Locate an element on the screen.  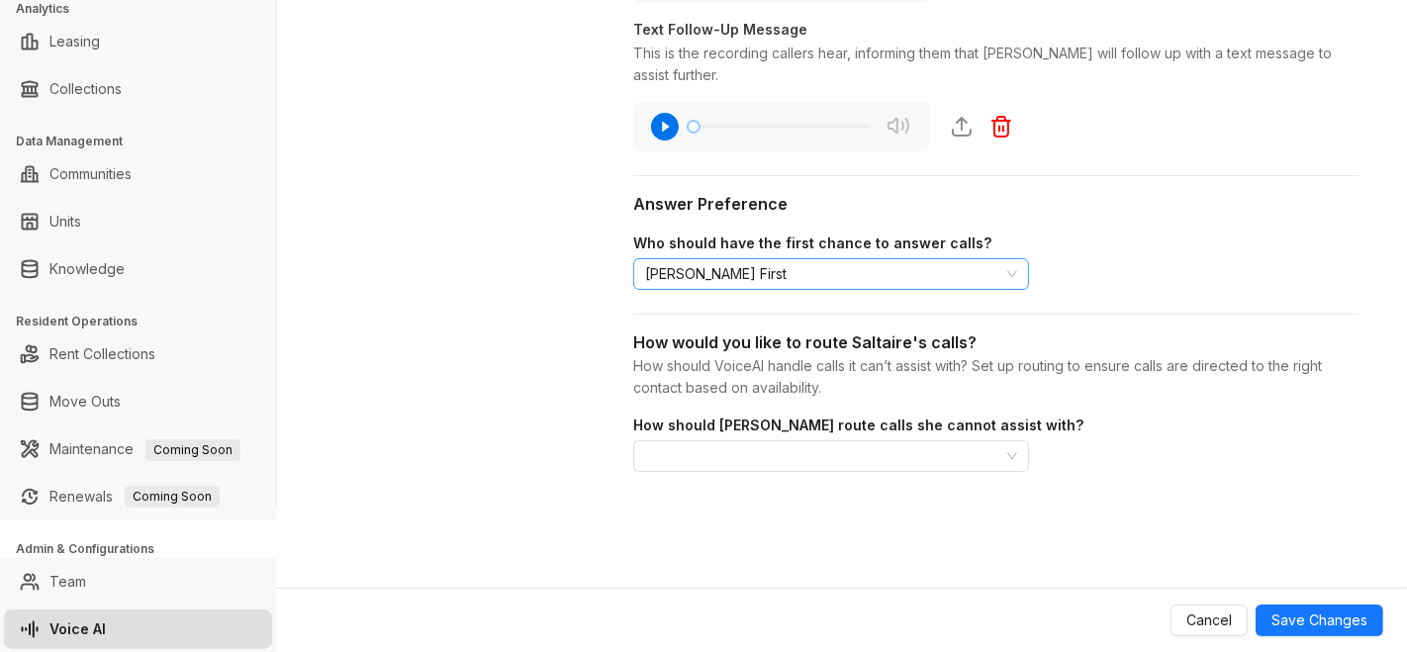
a: Rent Collections is located at coordinates (102, 354).